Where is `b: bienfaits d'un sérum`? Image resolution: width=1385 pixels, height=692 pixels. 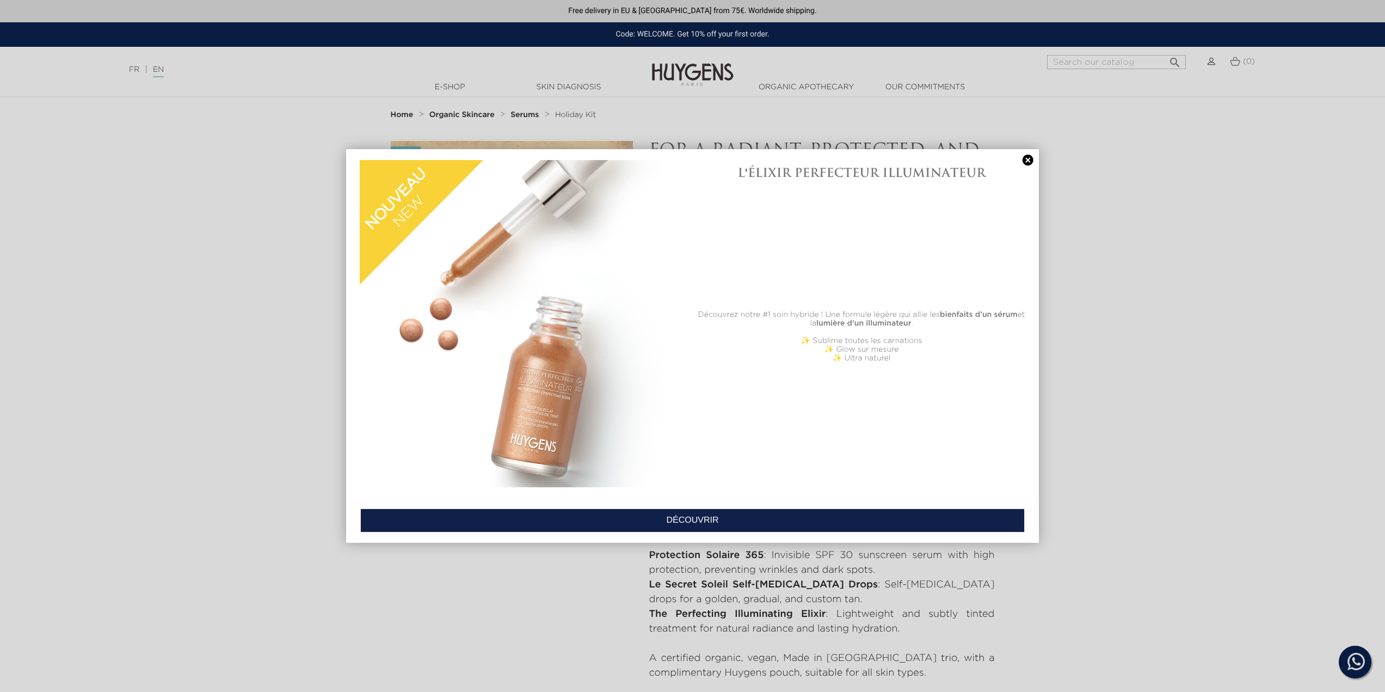
b: bienfaits d'un sérum is located at coordinates (979, 315).